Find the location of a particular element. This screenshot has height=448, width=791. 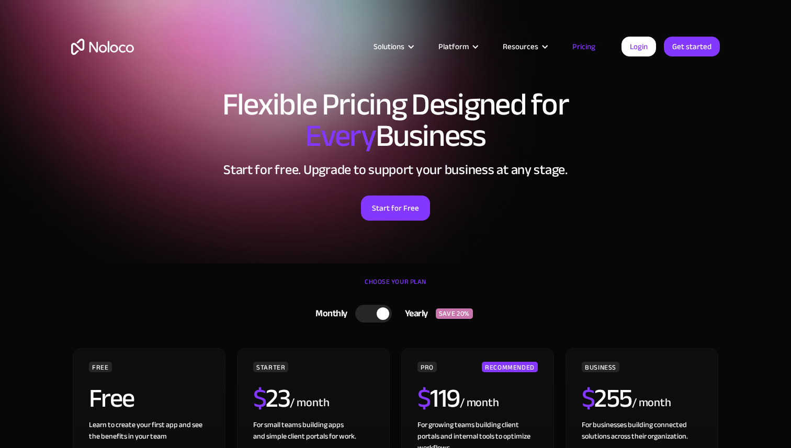

a: Start for Free is located at coordinates (396, 208).